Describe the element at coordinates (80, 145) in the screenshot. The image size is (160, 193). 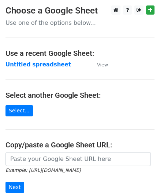
I see `h4: Copy/paste a Google Sheet URL:` at that location.